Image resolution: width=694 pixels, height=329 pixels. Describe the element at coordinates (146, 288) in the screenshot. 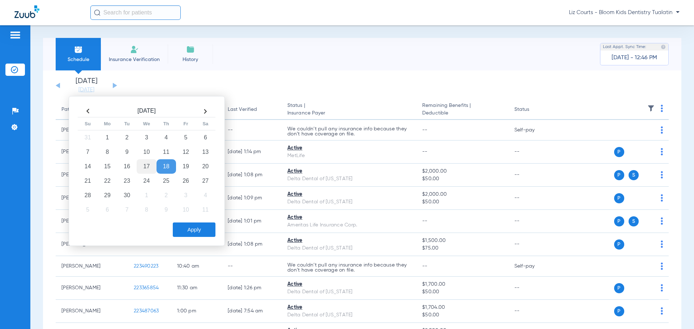

I see `span: 223365854` at that location.